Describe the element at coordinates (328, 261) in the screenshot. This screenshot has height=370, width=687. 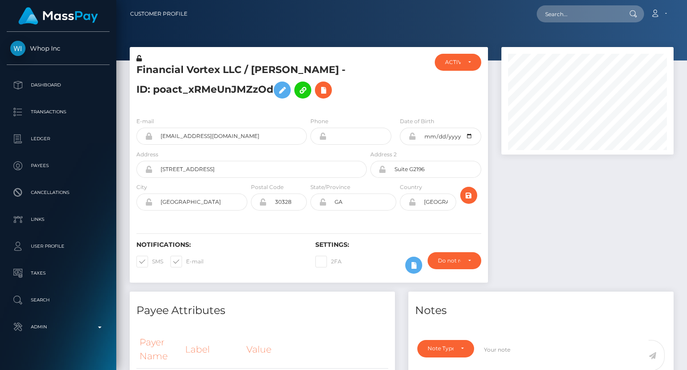
I see `label: 2FA` at that location.